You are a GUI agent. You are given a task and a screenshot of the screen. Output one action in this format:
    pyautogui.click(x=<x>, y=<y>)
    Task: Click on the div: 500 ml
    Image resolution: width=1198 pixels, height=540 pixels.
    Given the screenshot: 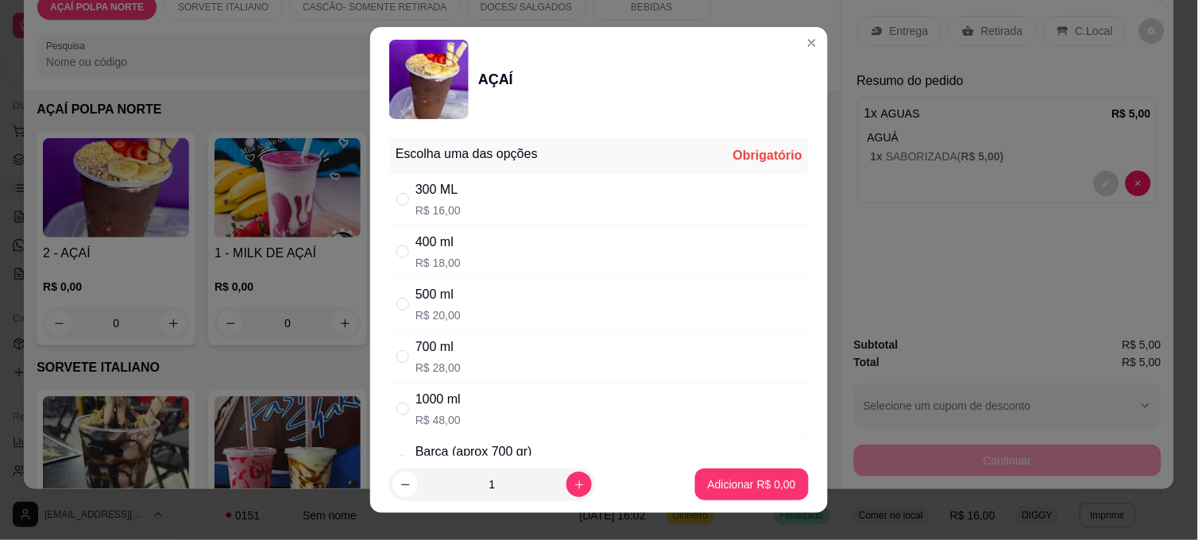 What is the action you would take?
    pyautogui.click(x=438, y=295)
    